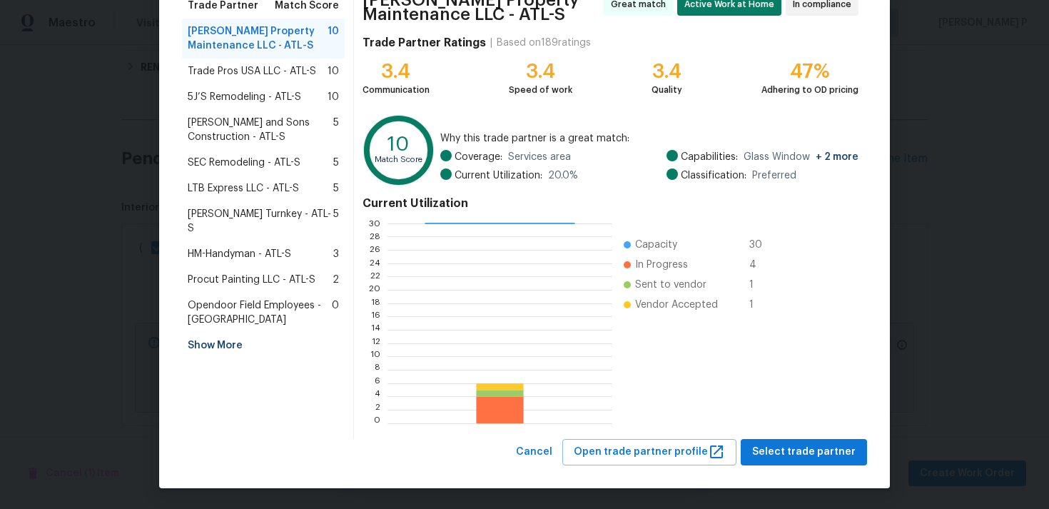 The image size is (1049, 509). Describe the element at coordinates (610, 203) in the screenshot. I see `h4: Current Utilization` at that location.